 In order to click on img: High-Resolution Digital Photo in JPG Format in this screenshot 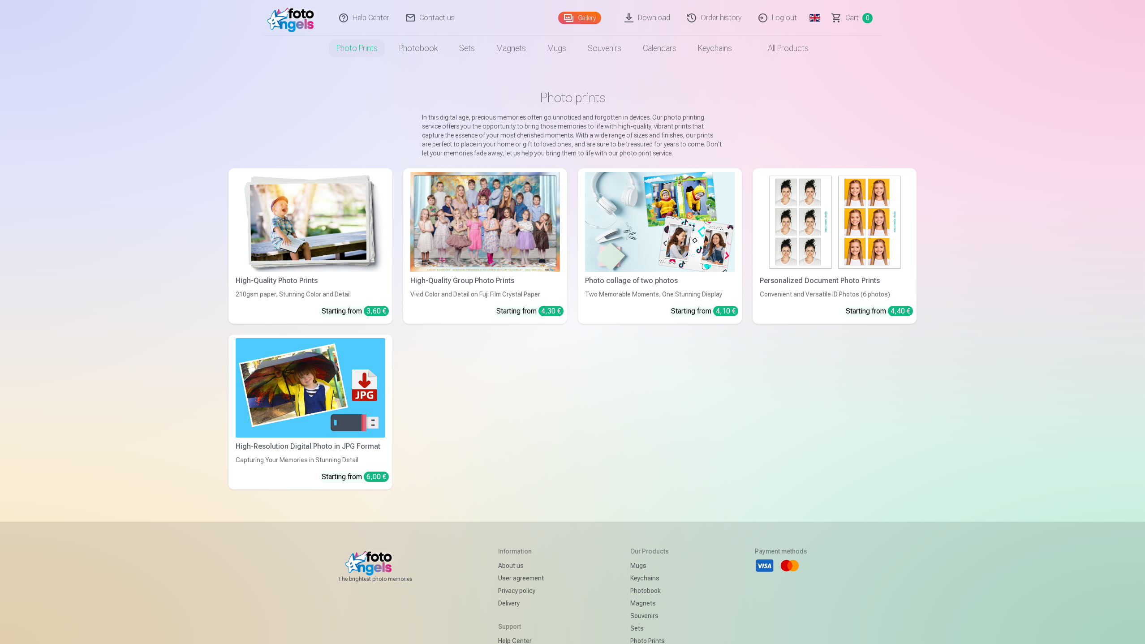, I will do `click(310, 388)`.